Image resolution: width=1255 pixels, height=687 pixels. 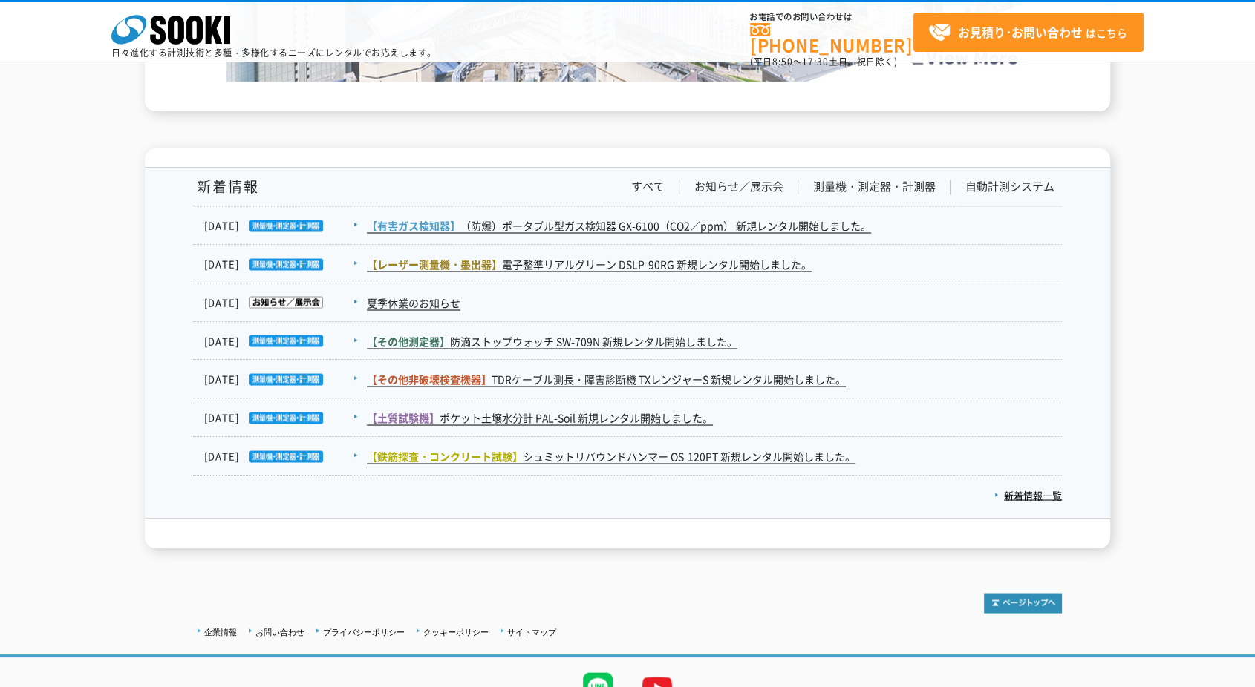 I want to click on span: 【その他測定器】, so click(x=408, y=341).